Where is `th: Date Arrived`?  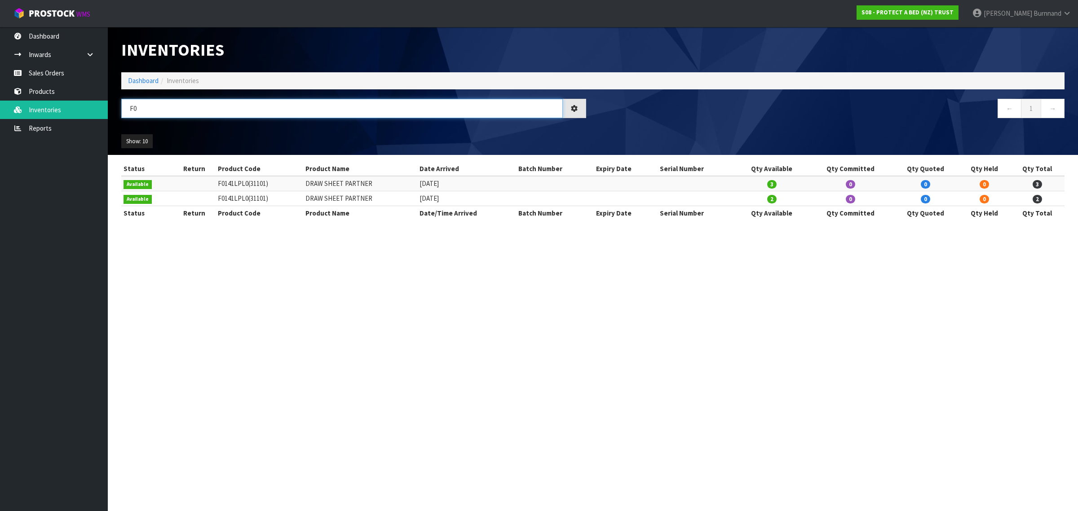 th: Date Arrived is located at coordinates (467, 169).